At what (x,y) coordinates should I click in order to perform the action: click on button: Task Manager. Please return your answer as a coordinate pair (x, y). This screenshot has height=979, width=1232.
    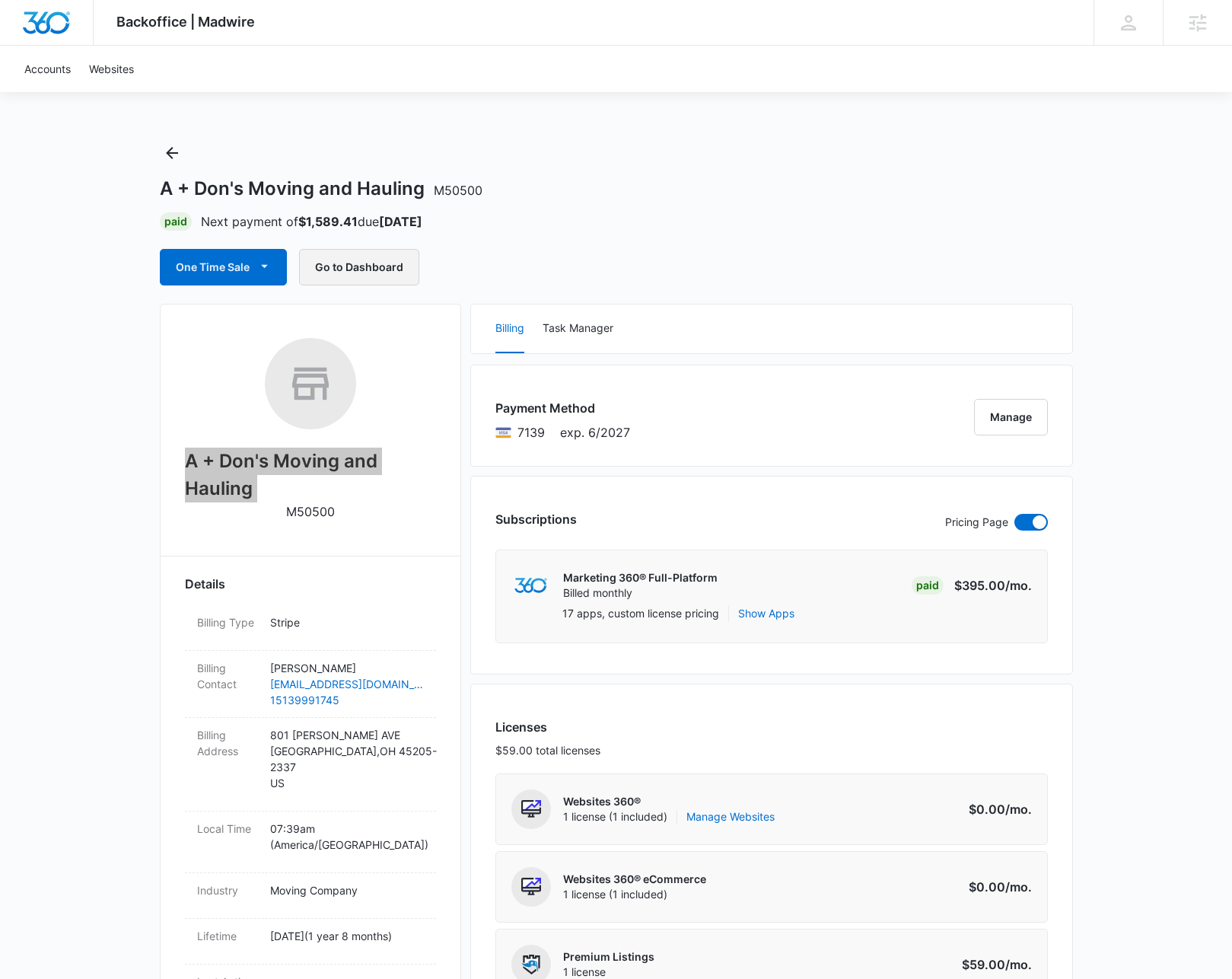
    Looking at the image, I should click on (578, 329).